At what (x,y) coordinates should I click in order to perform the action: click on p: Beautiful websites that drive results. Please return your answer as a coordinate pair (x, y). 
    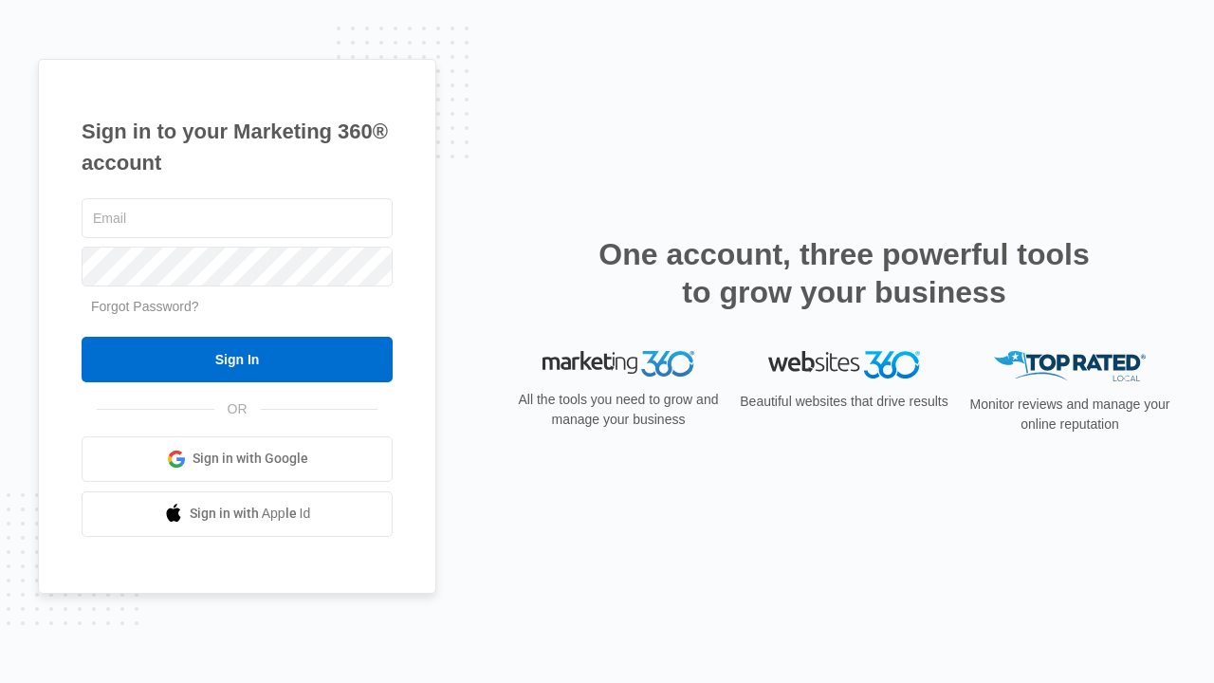
    Looking at the image, I should click on (844, 401).